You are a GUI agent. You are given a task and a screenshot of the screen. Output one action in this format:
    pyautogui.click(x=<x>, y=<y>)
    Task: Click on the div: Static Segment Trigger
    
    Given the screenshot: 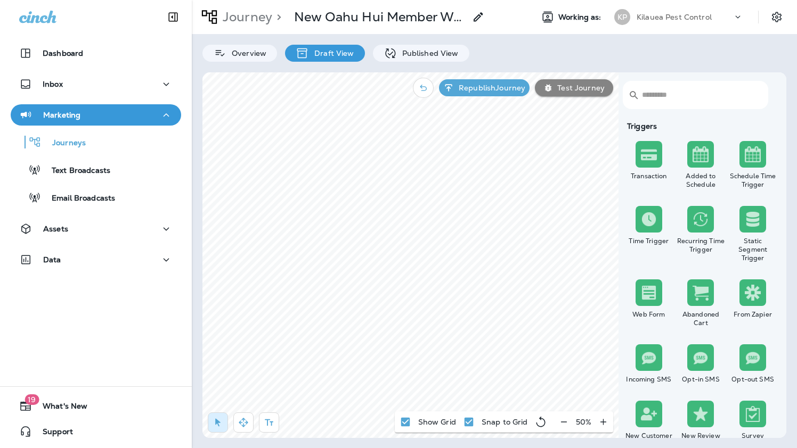 What is the action you would take?
    pyautogui.click(x=752, y=250)
    